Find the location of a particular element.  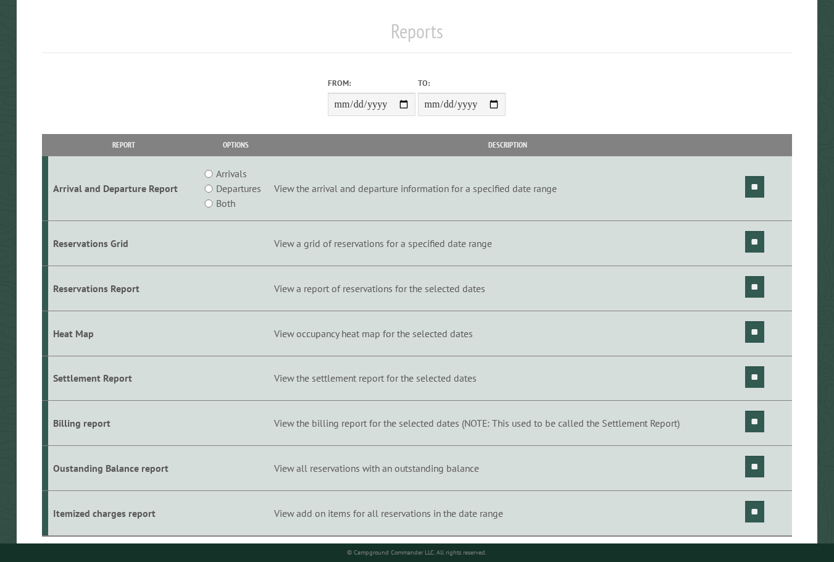

td: View the settlement report for the selected dates is located at coordinates (507, 378).